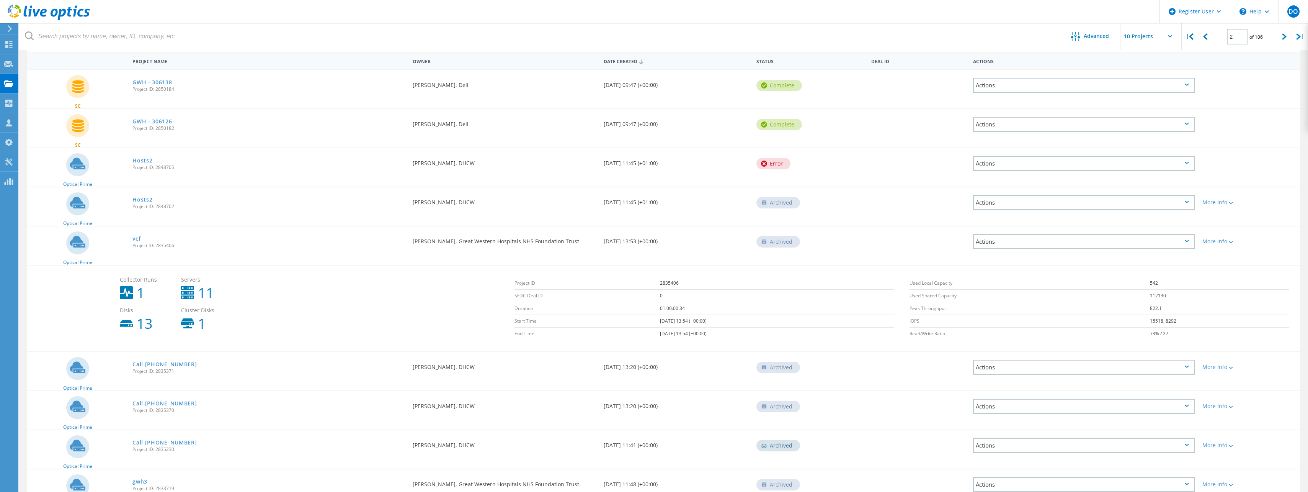 This screenshot has height=492, width=1308. Describe the element at coordinates (1030, 321) in the screenshot. I see `td: IOPS` at that location.